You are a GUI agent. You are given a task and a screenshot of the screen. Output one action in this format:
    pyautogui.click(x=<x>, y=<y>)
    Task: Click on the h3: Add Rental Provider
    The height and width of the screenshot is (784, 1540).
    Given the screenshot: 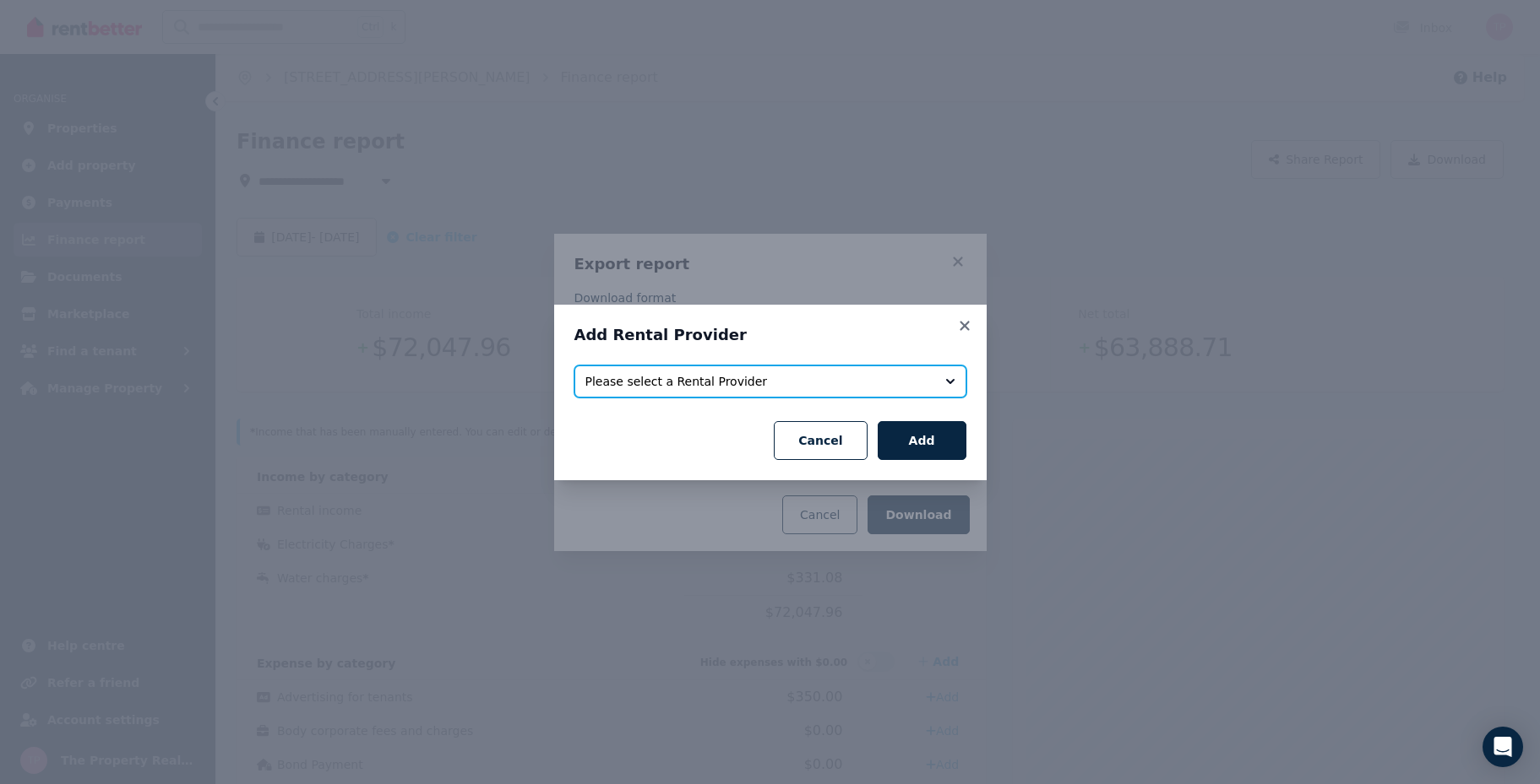 What is the action you would take?
    pyautogui.click(x=770, y=336)
    